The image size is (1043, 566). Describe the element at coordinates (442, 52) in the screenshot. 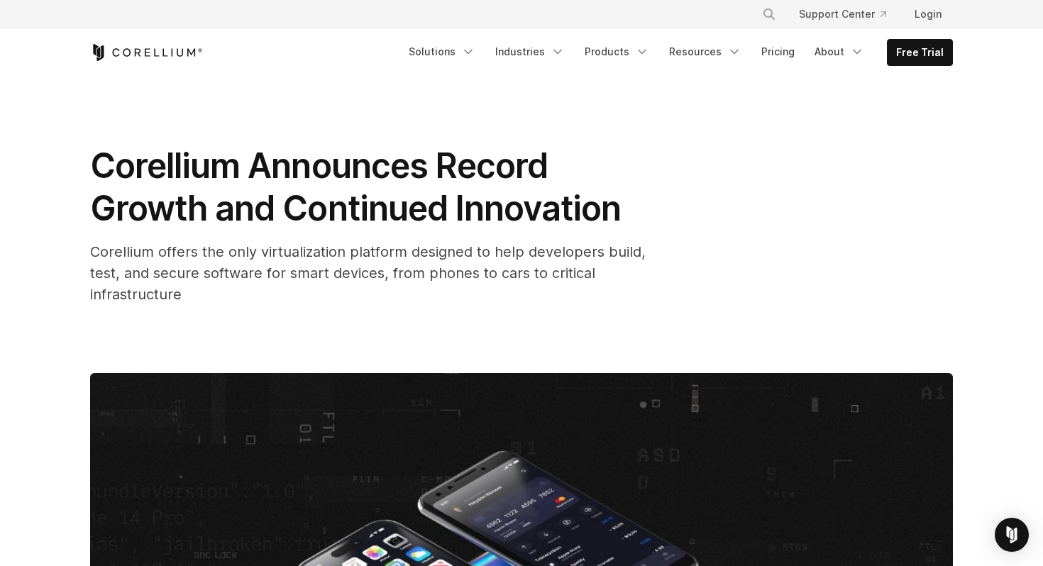

I see `a: Solutions` at that location.